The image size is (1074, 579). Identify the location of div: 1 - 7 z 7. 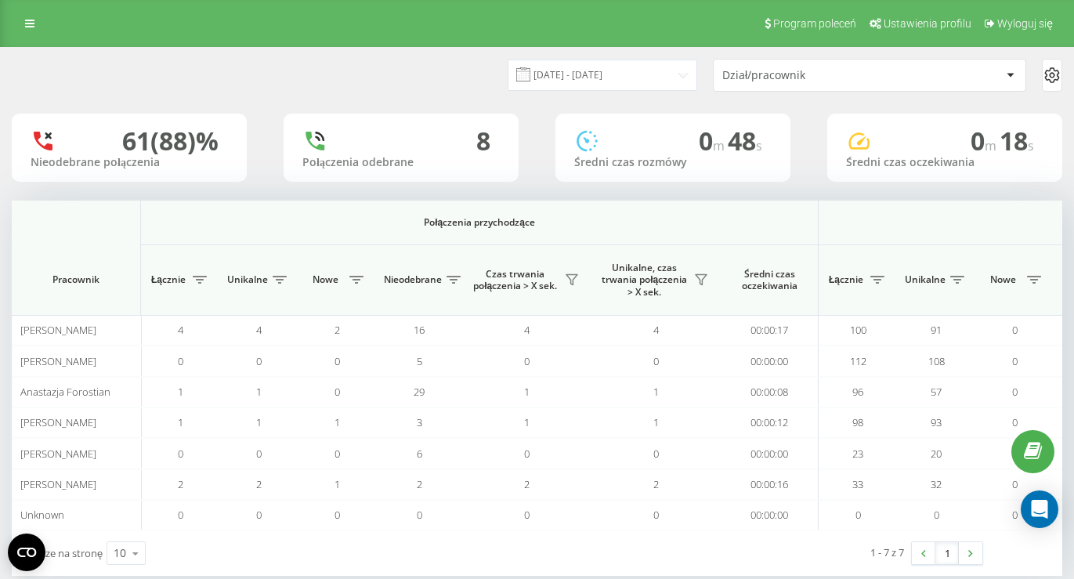
(887, 552).